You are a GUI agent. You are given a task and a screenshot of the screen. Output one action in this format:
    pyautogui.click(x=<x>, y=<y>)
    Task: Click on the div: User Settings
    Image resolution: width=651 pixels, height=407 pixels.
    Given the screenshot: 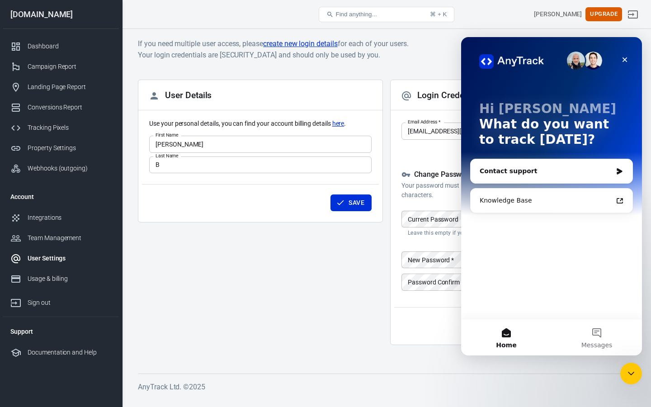 What is the action you would take?
    pyautogui.click(x=70, y=258)
    